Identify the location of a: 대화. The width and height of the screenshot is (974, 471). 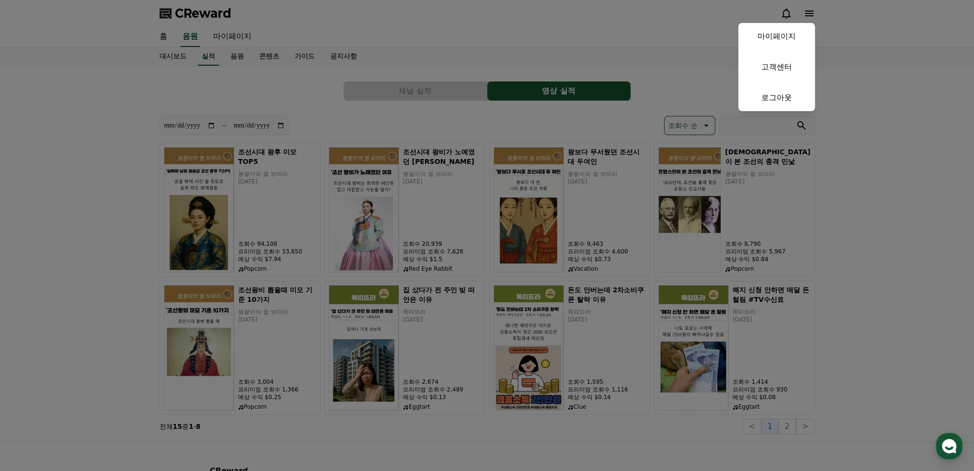
(93, 316).